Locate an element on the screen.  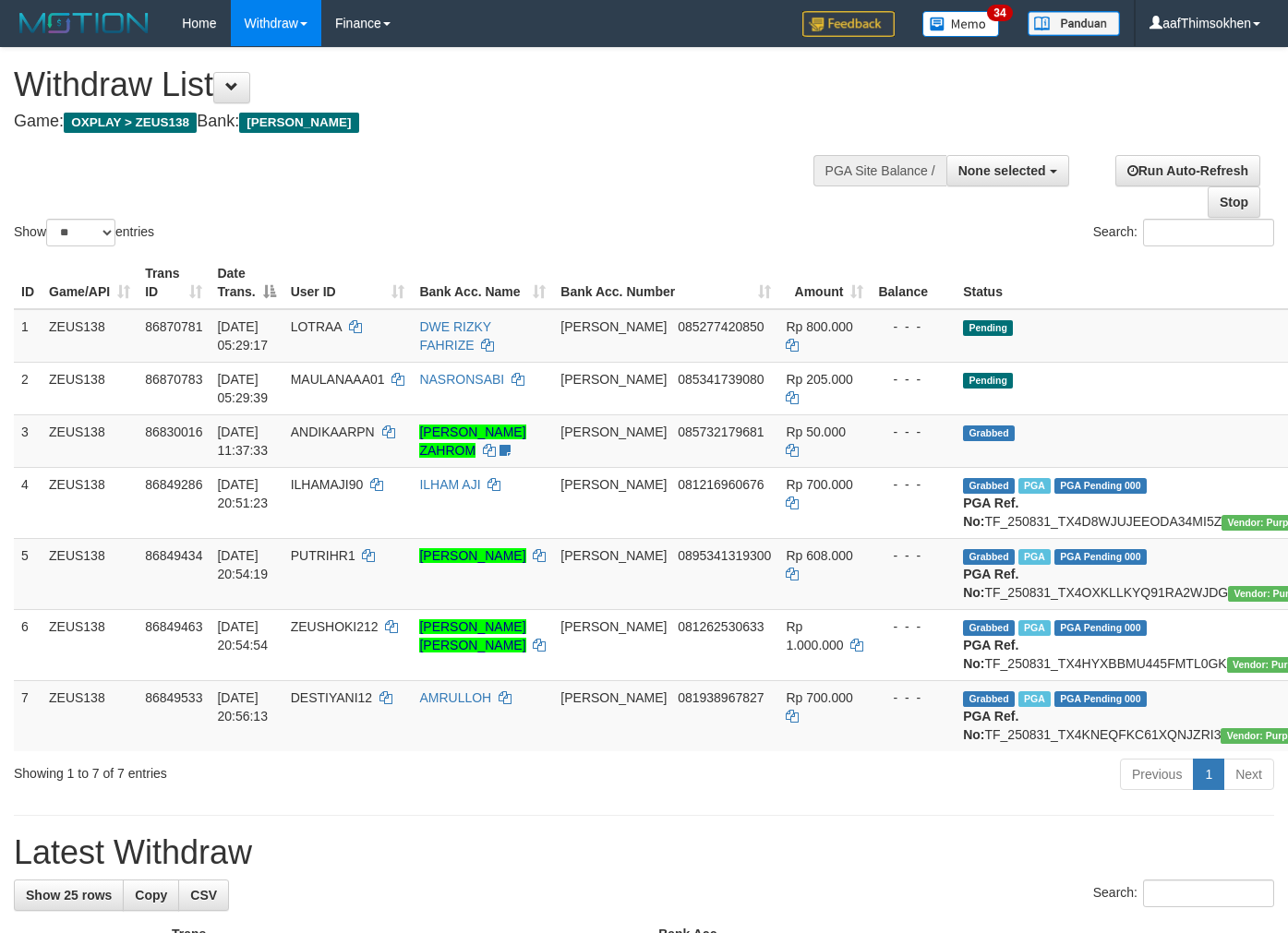
div: PGA Site Balance / is located at coordinates (880, 170).